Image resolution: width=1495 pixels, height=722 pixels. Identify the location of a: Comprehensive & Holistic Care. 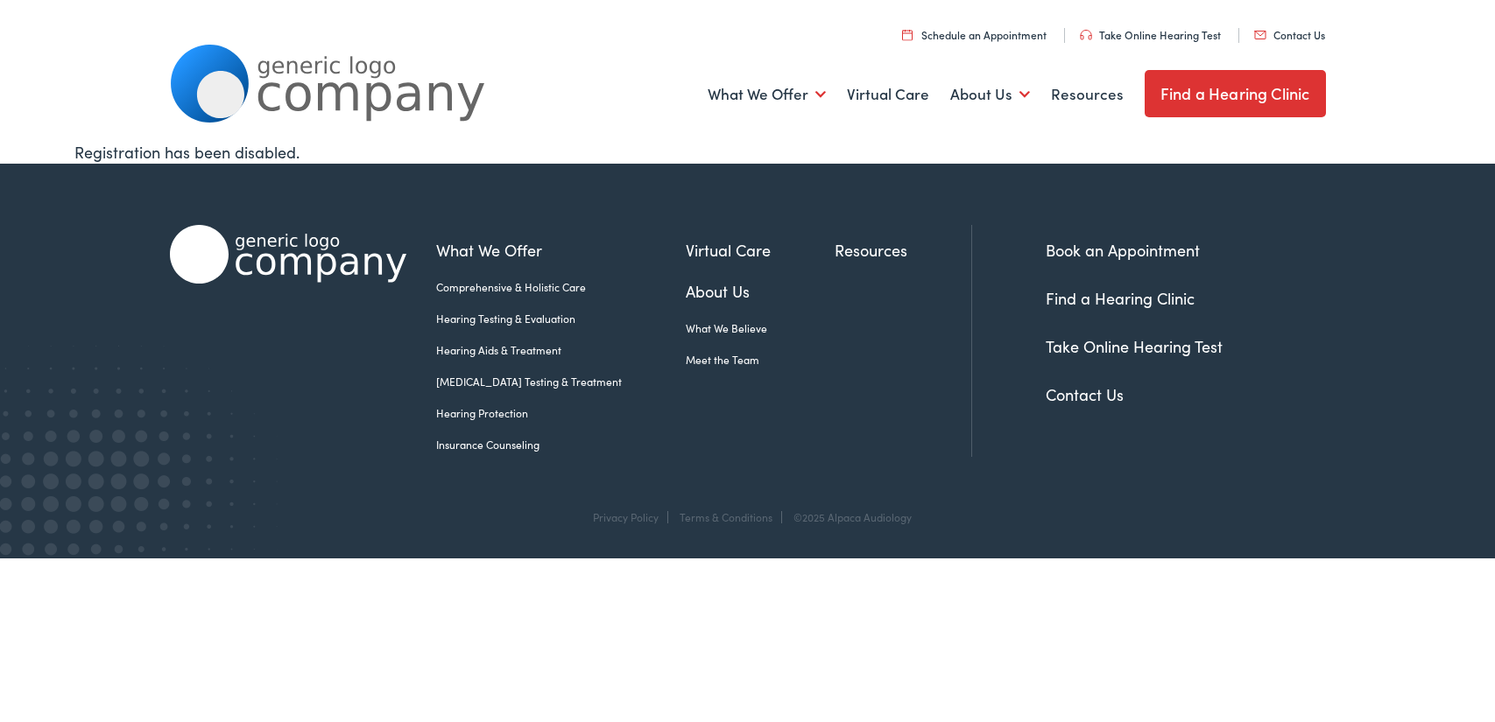
(560, 287).